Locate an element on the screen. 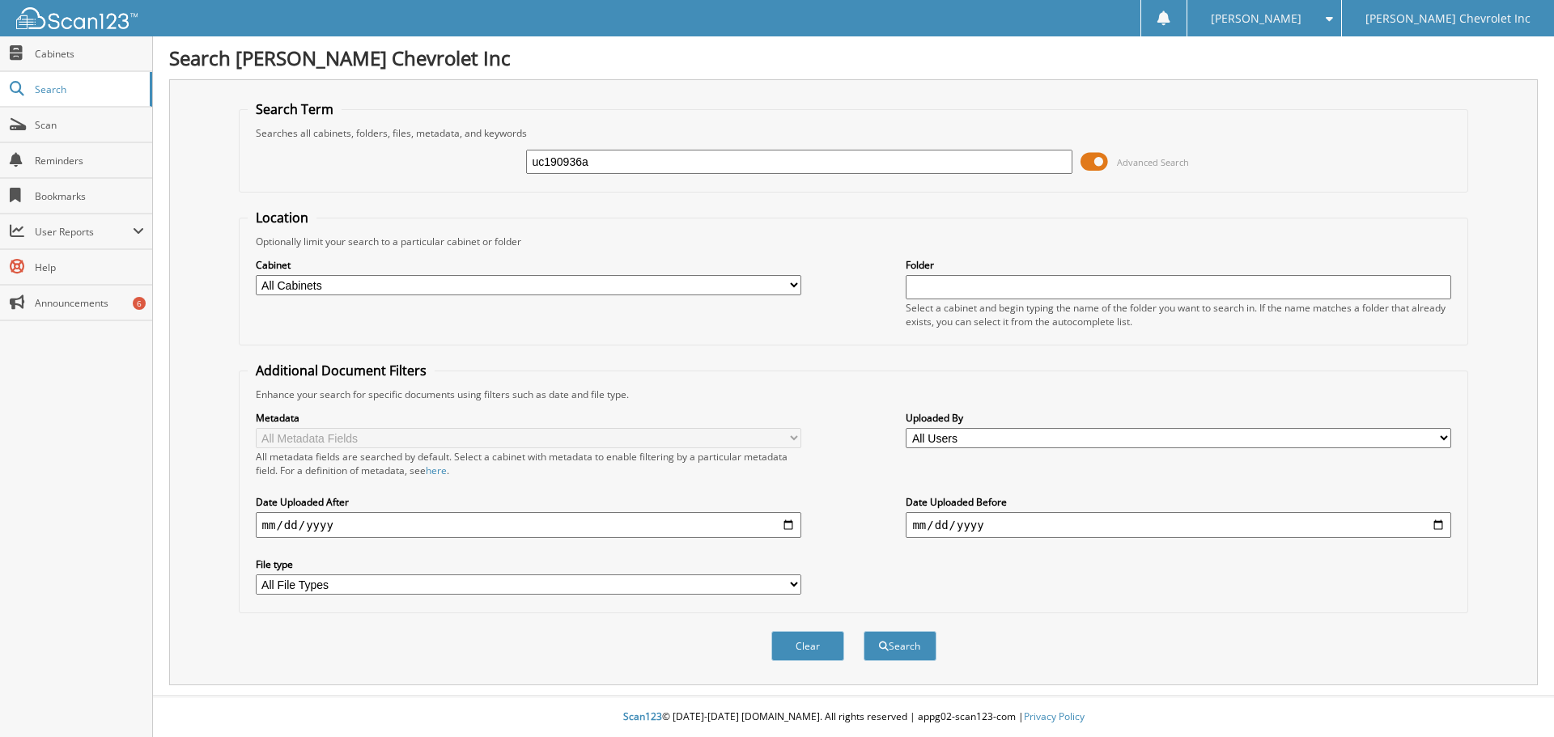 The width and height of the screenshot is (1554, 737). span: Cabinets is located at coordinates (89, 53).